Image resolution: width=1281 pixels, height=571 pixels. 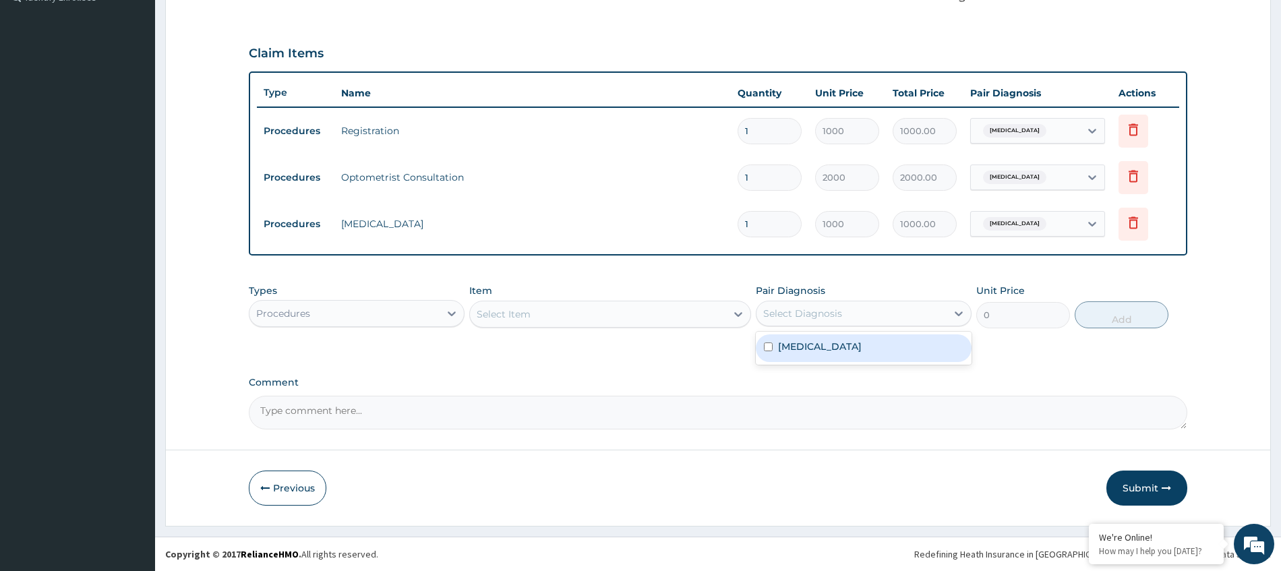 What do you see at coordinates (1157, 538) in the screenshot?
I see `div: We're Online!` at bounding box center [1157, 538].